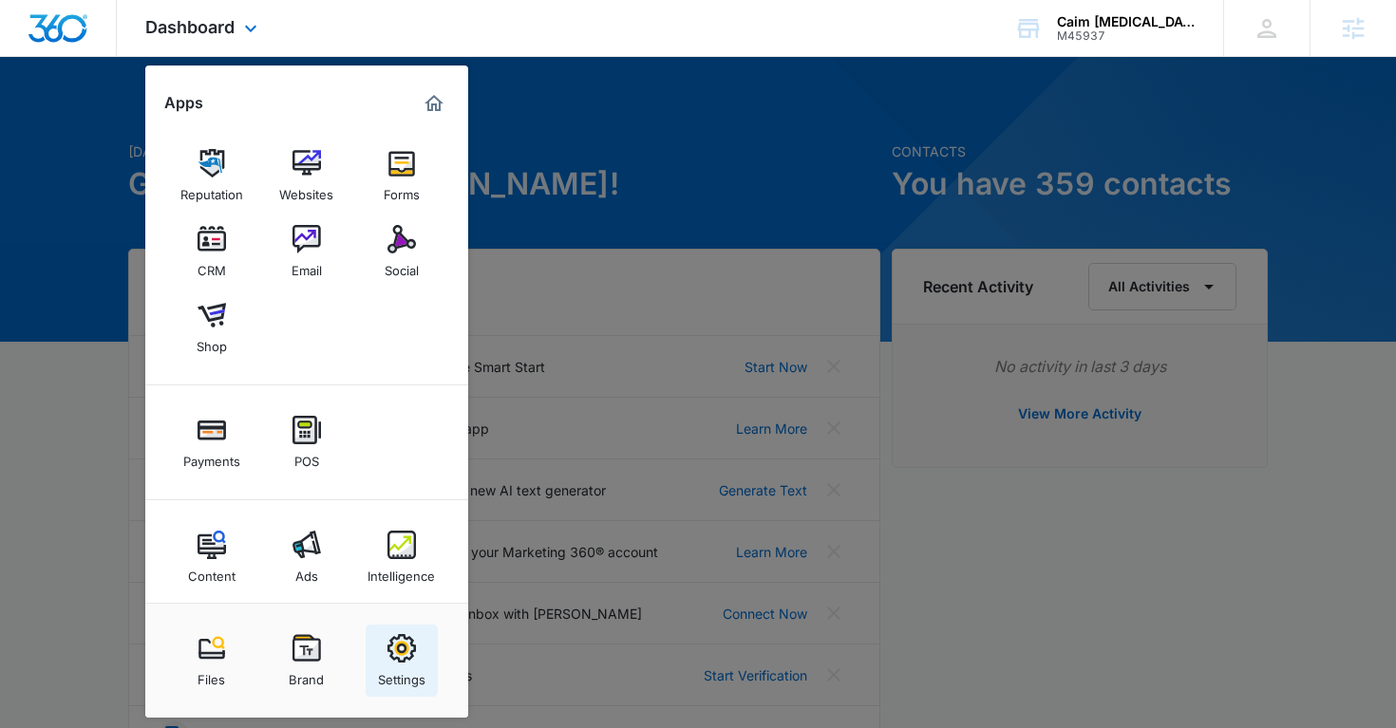 The width and height of the screenshot is (1396, 728). Describe the element at coordinates (212, 661) in the screenshot. I see `a: Files` at that location.